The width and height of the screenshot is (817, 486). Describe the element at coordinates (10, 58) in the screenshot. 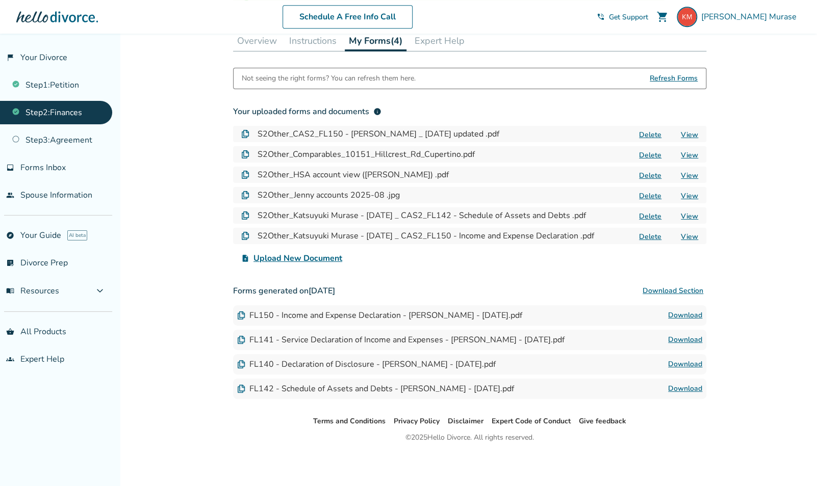

I see `span: flag_2` at that location.